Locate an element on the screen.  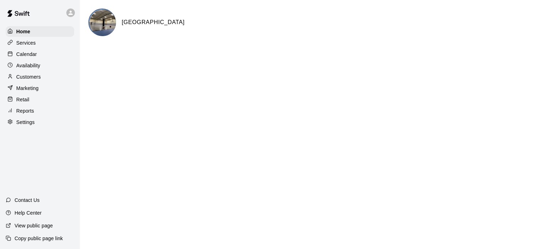
a: Marketing is located at coordinates (40, 88).